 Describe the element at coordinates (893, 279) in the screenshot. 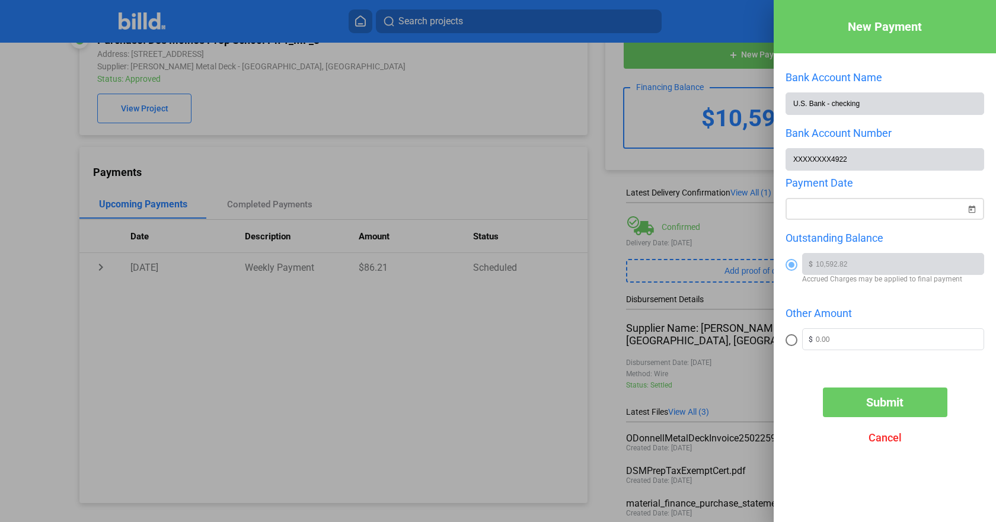

I see `span: Accrued Charges may be applied to final payment` at that location.